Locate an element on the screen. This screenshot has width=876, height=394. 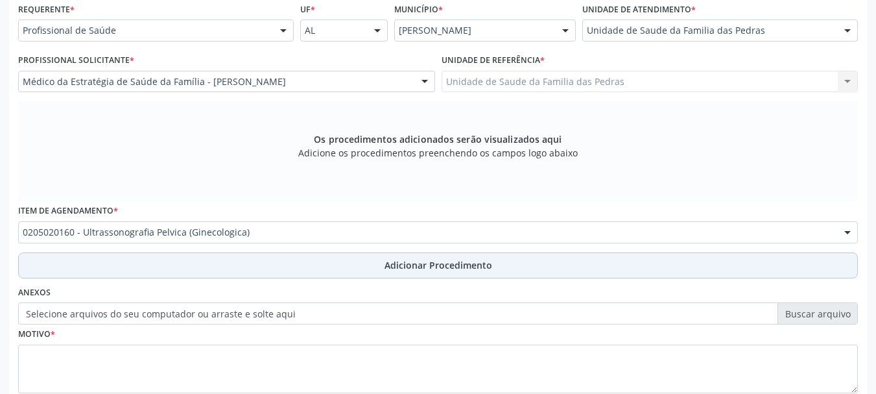
span: Adicione os procedimentos preenchendo os campos logo abaixo is located at coordinates (438, 152).